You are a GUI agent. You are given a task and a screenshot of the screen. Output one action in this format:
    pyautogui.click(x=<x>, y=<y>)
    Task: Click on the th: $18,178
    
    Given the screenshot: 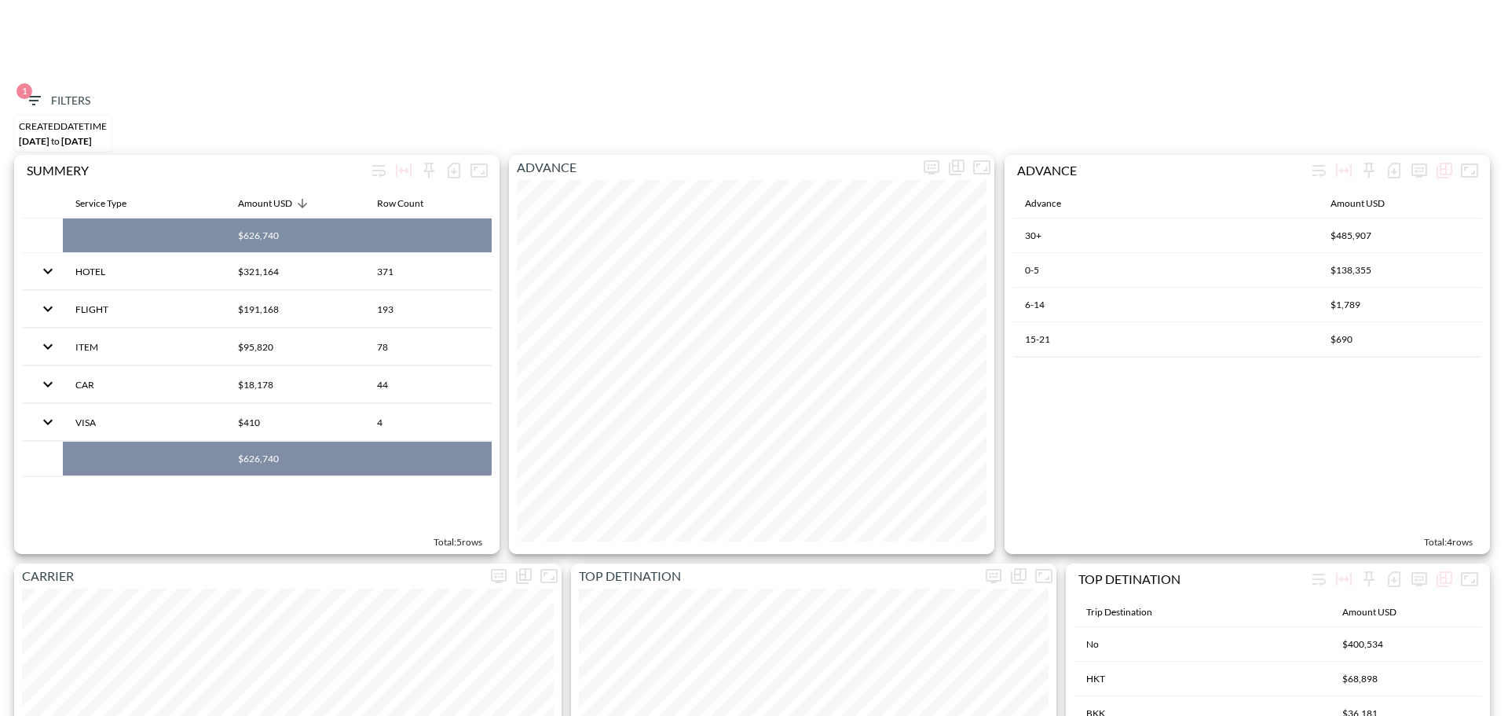 What is the action you would take?
    pyautogui.click(x=295, y=384)
    